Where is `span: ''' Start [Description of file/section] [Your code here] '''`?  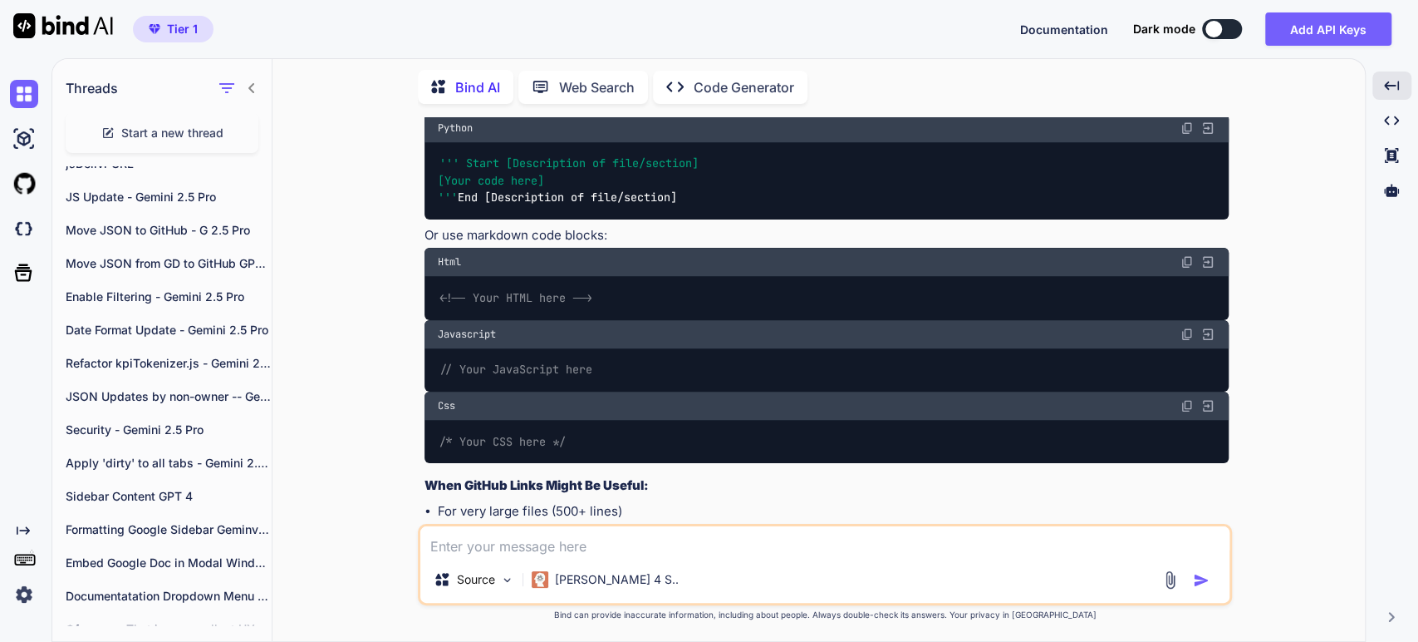
span: ''' Start [Description of file/section] [Your code here] ''' is located at coordinates (568, 180).